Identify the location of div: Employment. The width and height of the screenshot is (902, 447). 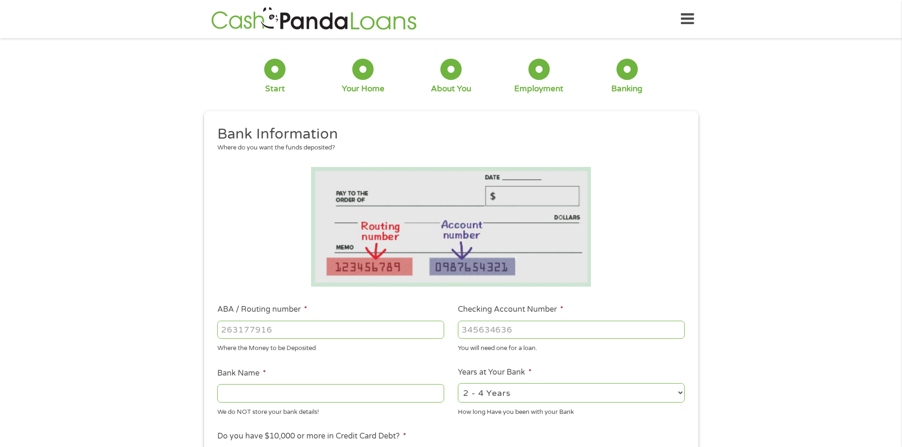
(539, 89).